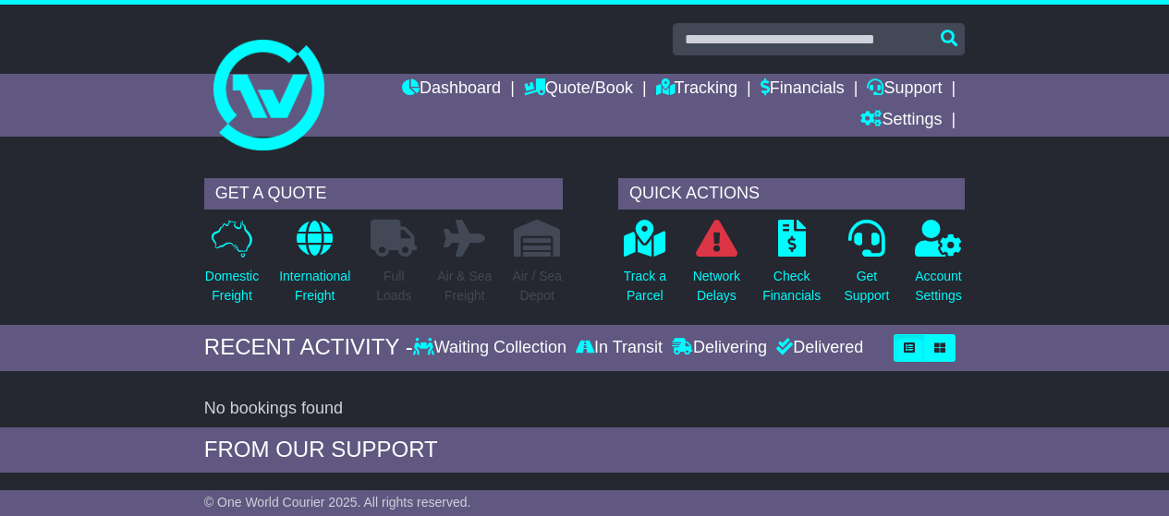 The width and height of the screenshot is (1169, 516). Describe the element at coordinates (716, 286) in the screenshot. I see `p: Network Delays` at that location.